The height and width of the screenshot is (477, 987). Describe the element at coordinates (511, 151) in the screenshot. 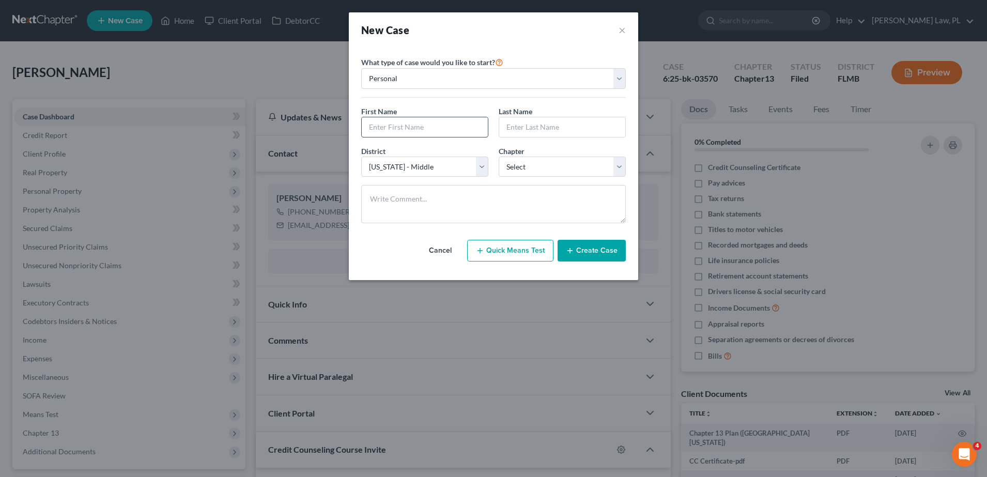

I see `span: Chapter` at that location.